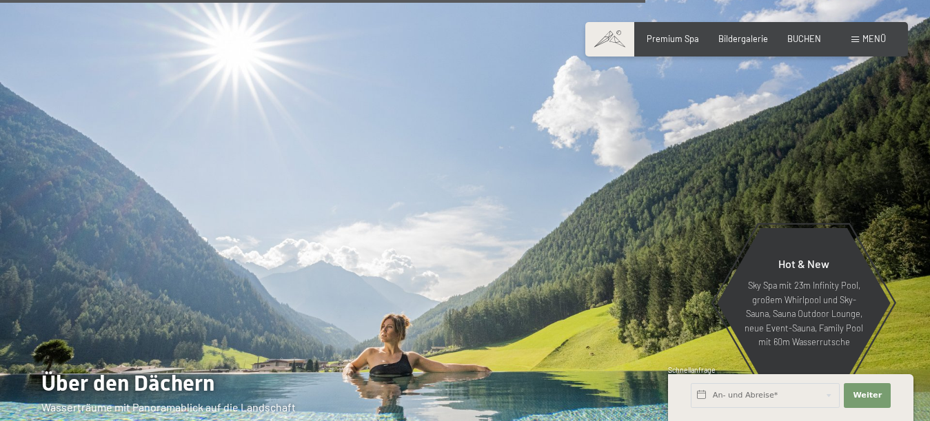 This screenshot has height=421, width=930. What do you see at coordinates (743, 39) in the screenshot?
I see `span: Bildergalerie` at bounding box center [743, 39].